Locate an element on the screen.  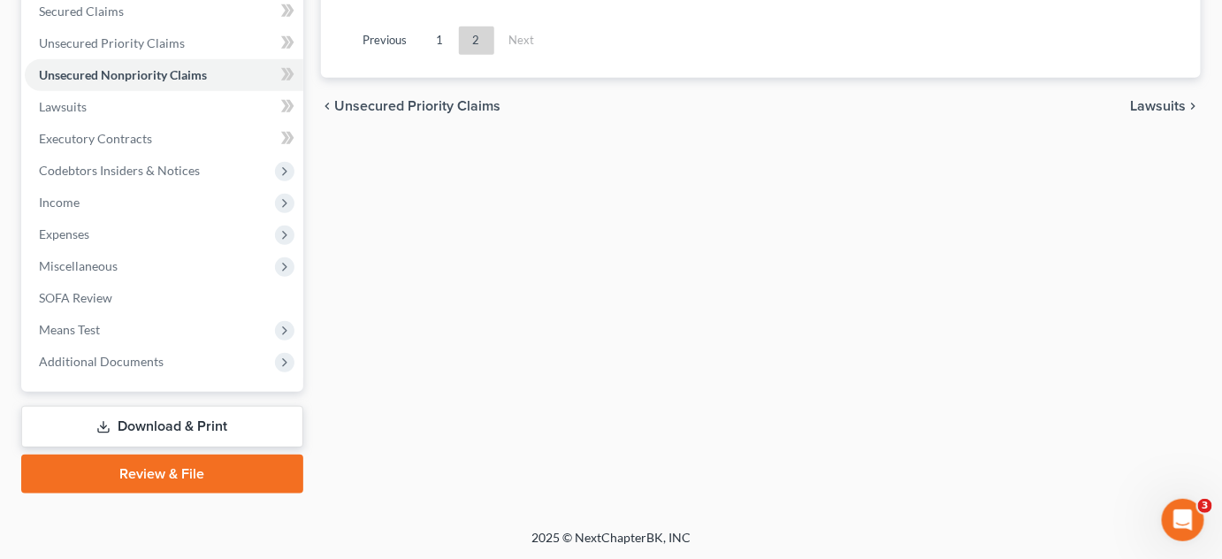
span: SOFA Review is located at coordinates (75, 297).